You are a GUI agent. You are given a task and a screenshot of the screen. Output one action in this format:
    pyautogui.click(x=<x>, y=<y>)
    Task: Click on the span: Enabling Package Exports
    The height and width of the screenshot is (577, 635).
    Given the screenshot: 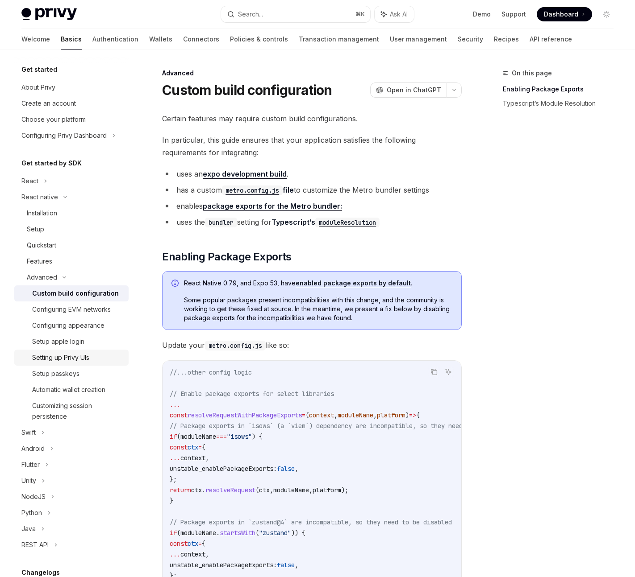 What is the action you would take?
    pyautogui.click(x=227, y=257)
    